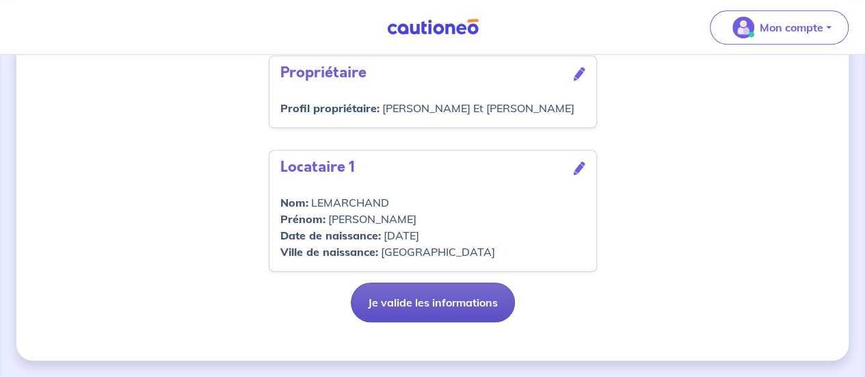  What do you see at coordinates (433, 73) in the screenshot?
I see `h3: Propriétaire` at bounding box center [433, 73].